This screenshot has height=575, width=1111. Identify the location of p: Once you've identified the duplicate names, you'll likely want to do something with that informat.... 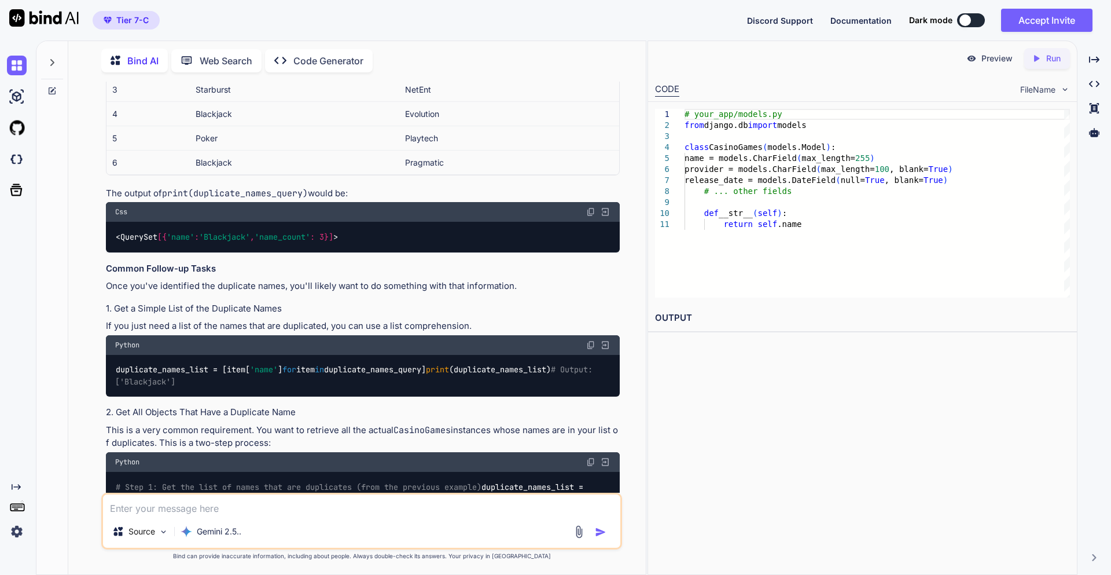
(363, 286).